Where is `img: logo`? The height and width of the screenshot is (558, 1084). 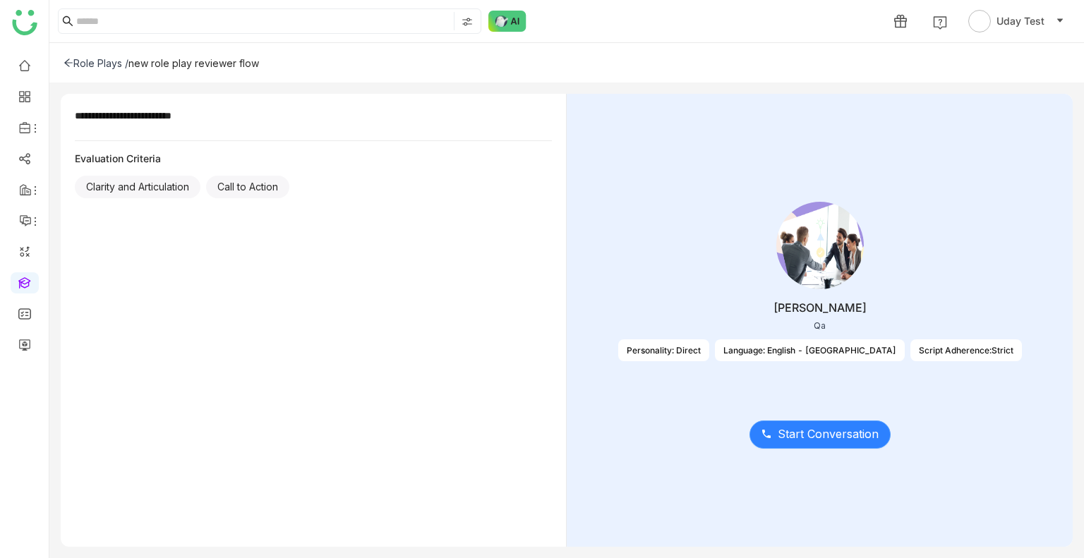
img: logo is located at coordinates (25, 23).